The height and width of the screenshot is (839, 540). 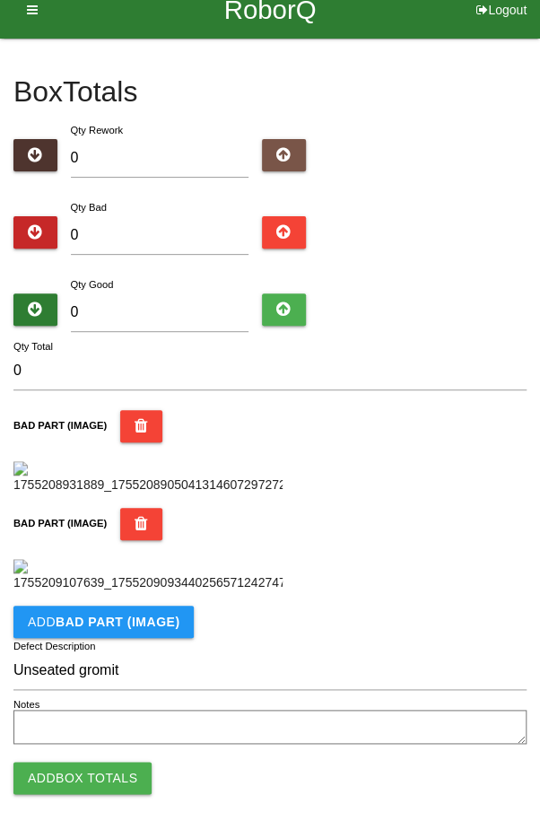 What do you see at coordinates (92, 284) in the screenshot?
I see `label: Qty Good` at bounding box center [92, 284].